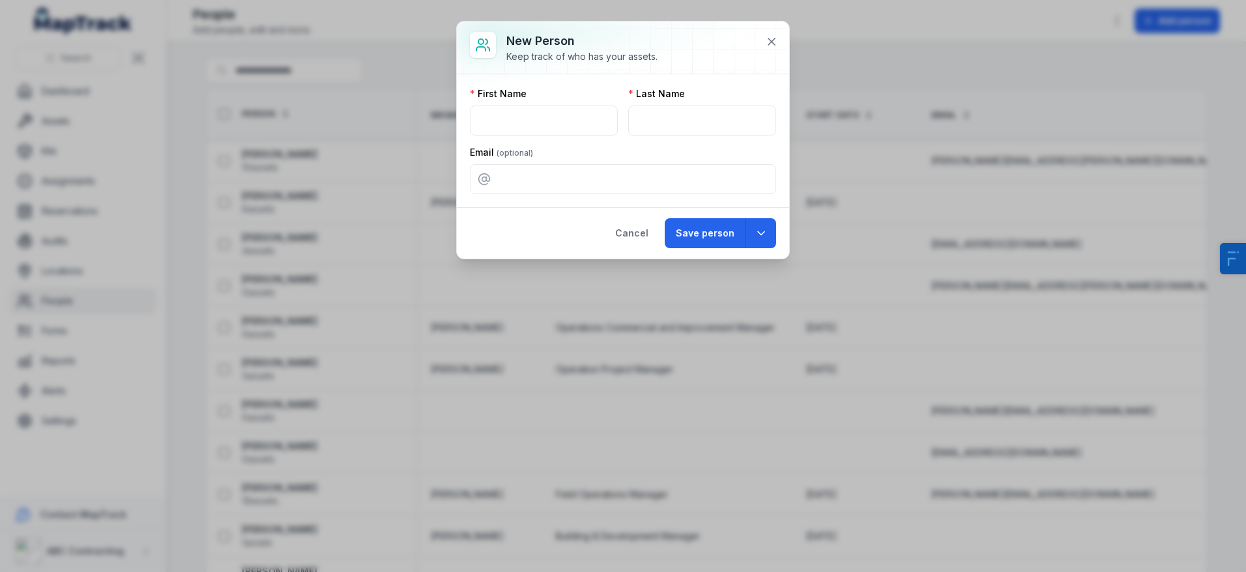 Image resolution: width=1246 pixels, height=572 pixels. Describe the element at coordinates (656, 94) in the screenshot. I see `label: Last Name` at that location.